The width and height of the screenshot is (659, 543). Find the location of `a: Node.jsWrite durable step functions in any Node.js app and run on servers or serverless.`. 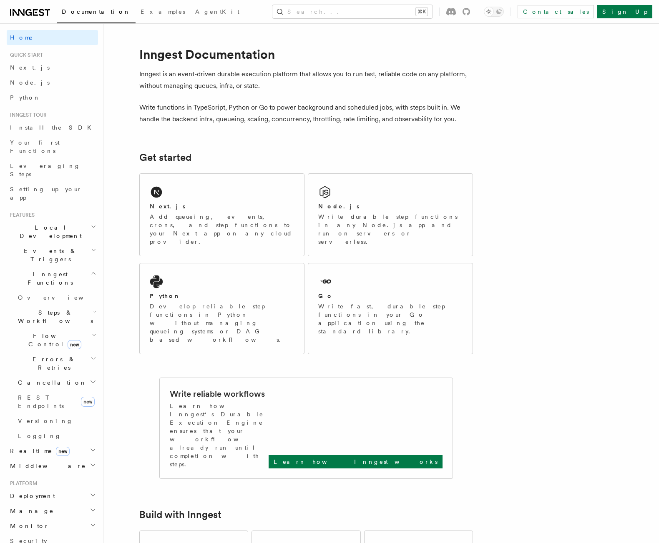

a: Node.jsWrite durable step functions in any Node.js app and run on servers or serverless. is located at coordinates (390, 215).